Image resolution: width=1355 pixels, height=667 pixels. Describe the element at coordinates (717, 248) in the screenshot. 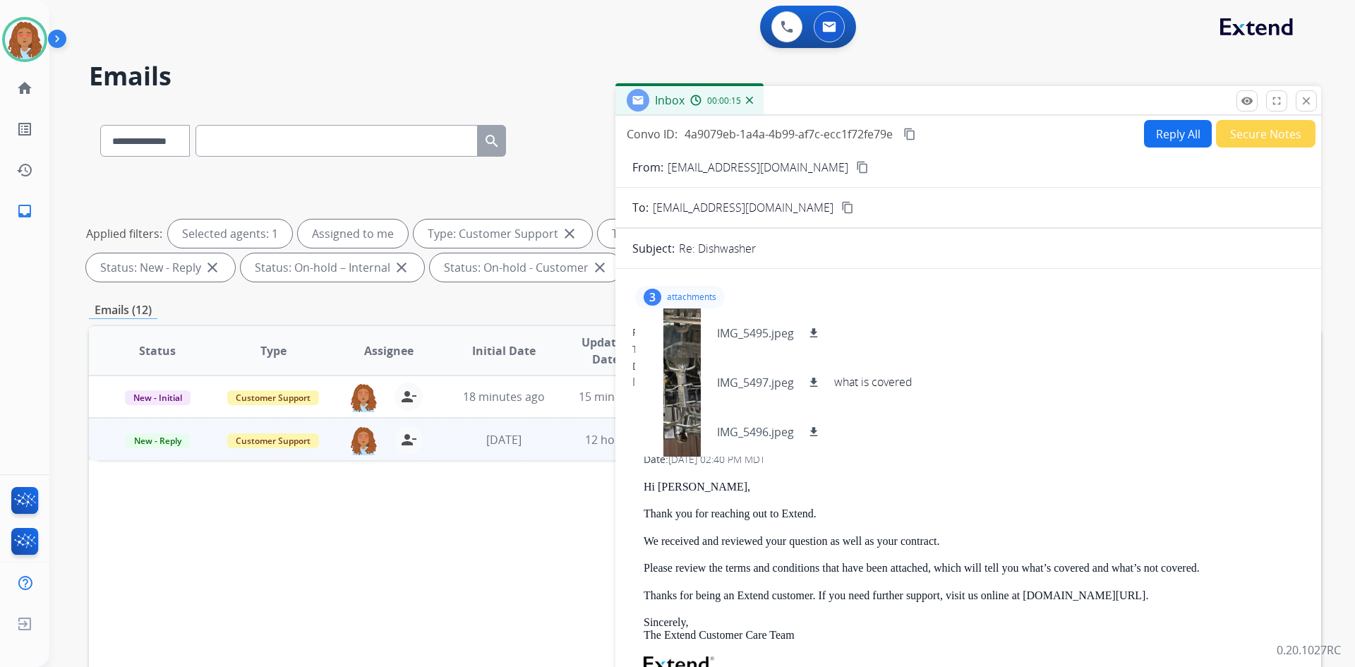

I see `p: Re: Dishwasher` at that location.